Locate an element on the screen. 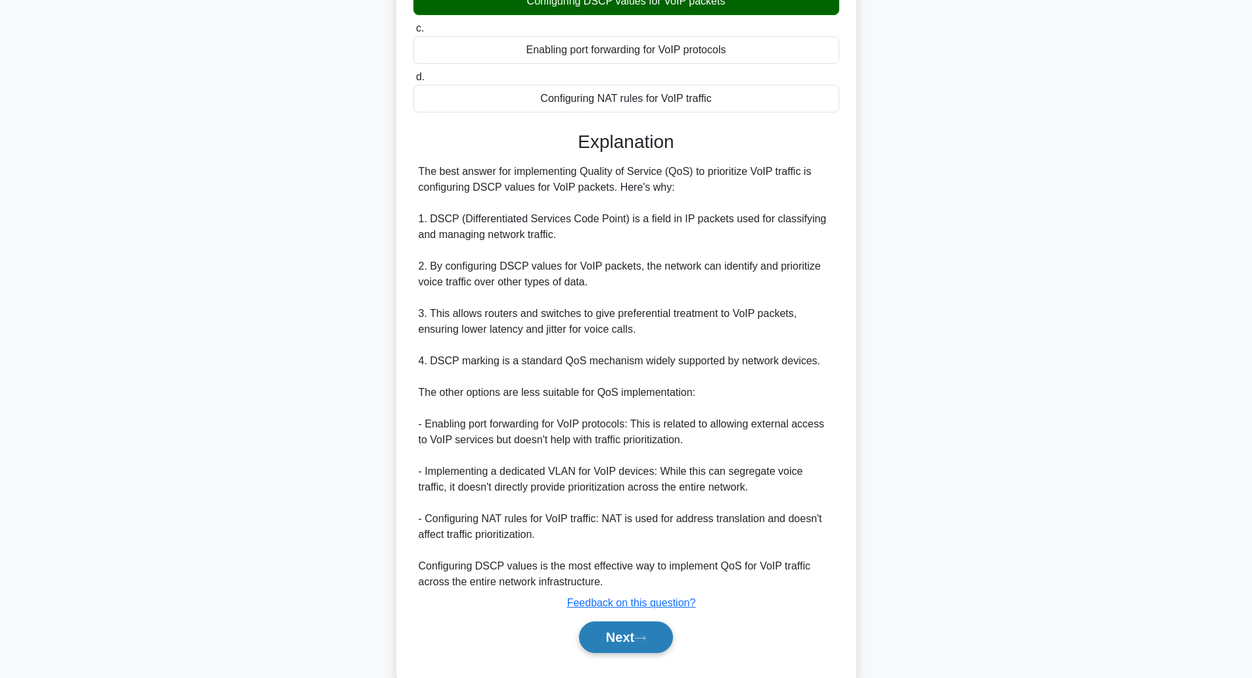  button: Next is located at coordinates (626, 637).